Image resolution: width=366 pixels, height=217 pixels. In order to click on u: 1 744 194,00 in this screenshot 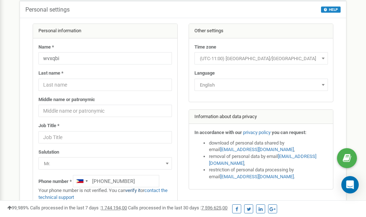, I will do `click(114, 208)`.